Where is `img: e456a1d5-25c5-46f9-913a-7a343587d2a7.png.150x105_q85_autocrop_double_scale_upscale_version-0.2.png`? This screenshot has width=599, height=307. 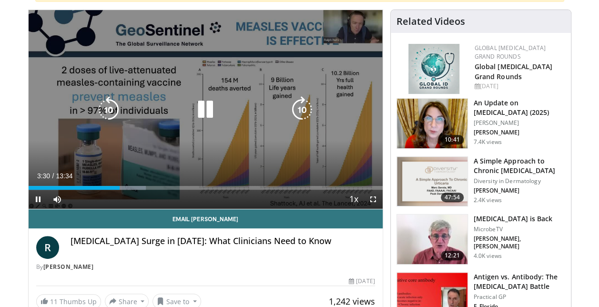
img: e456a1d5-25c5-46f9-913a-7a343587d2a7.png.150x105_q85_autocrop_double_scale_upscale_version-0.2.png is located at coordinates (433, 69).